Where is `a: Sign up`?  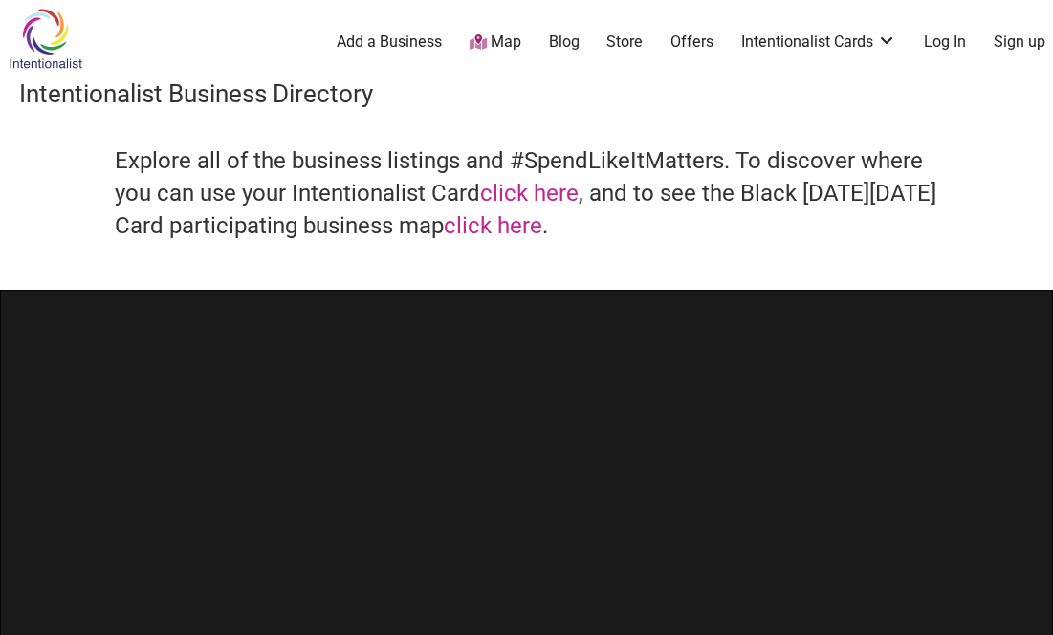
a: Sign up is located at coordinates (1019, 42).